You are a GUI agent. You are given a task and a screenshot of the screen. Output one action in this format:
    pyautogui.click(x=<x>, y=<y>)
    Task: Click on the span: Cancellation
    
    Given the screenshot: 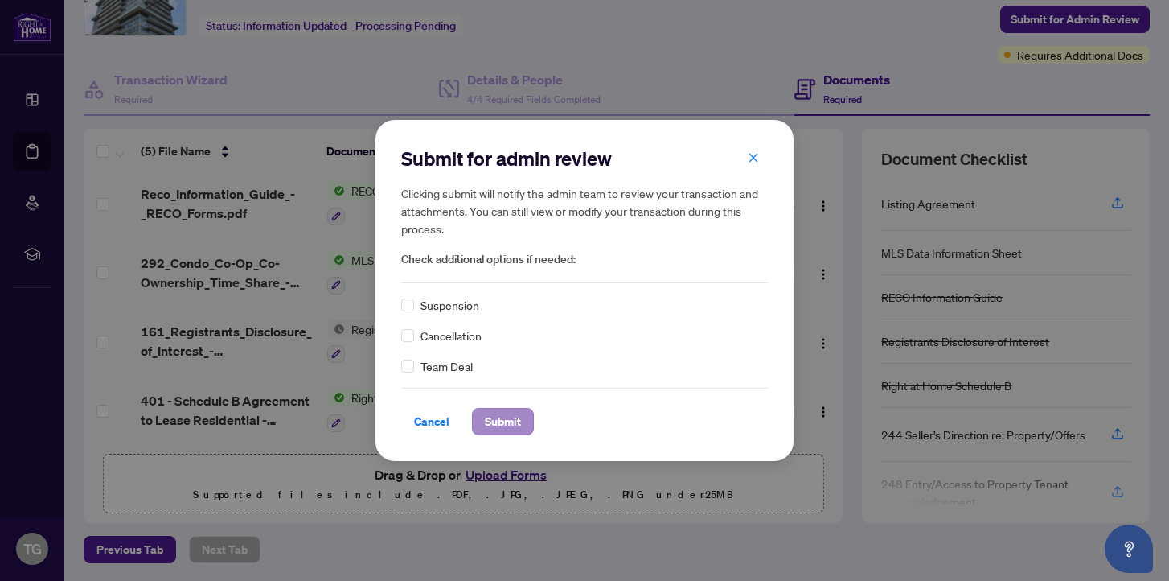 What is the action you would take?
    pyautogui.click(x=451, y=335)
    